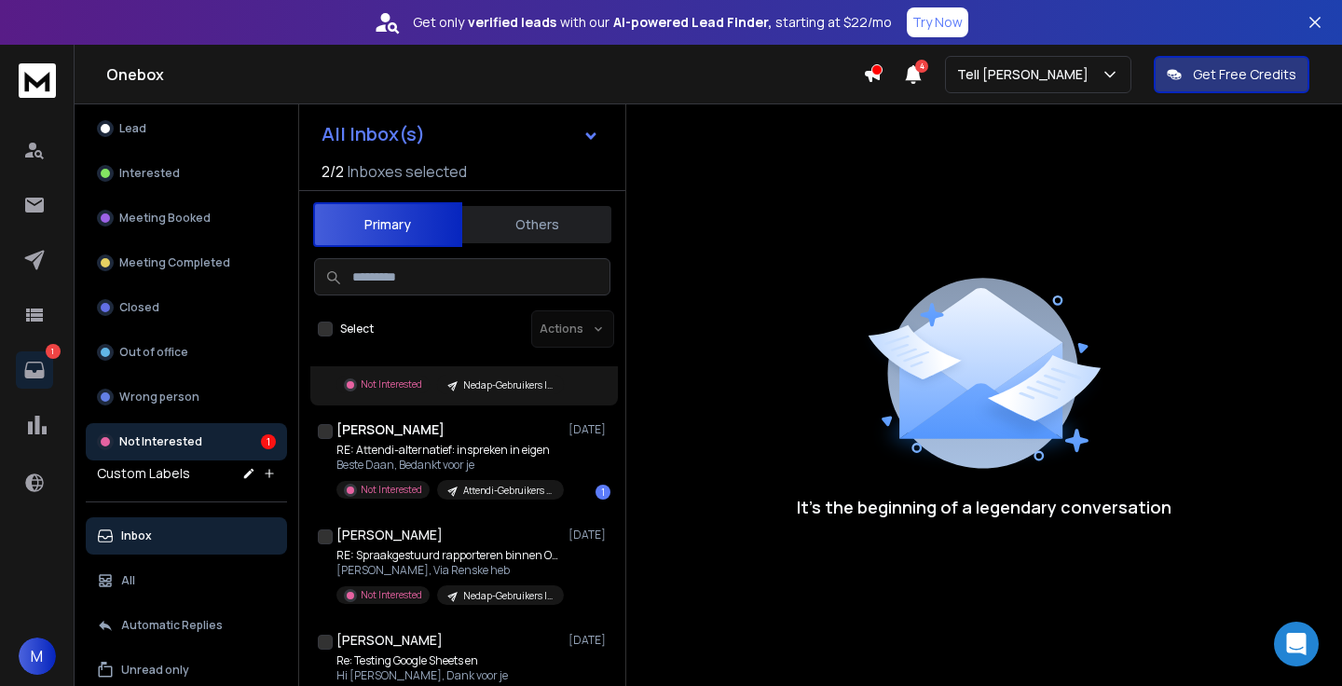 The image size is (1342, 686). Describe the element at coordinates (132, 129) in the screenshot. I see `p: Lead` at that location.